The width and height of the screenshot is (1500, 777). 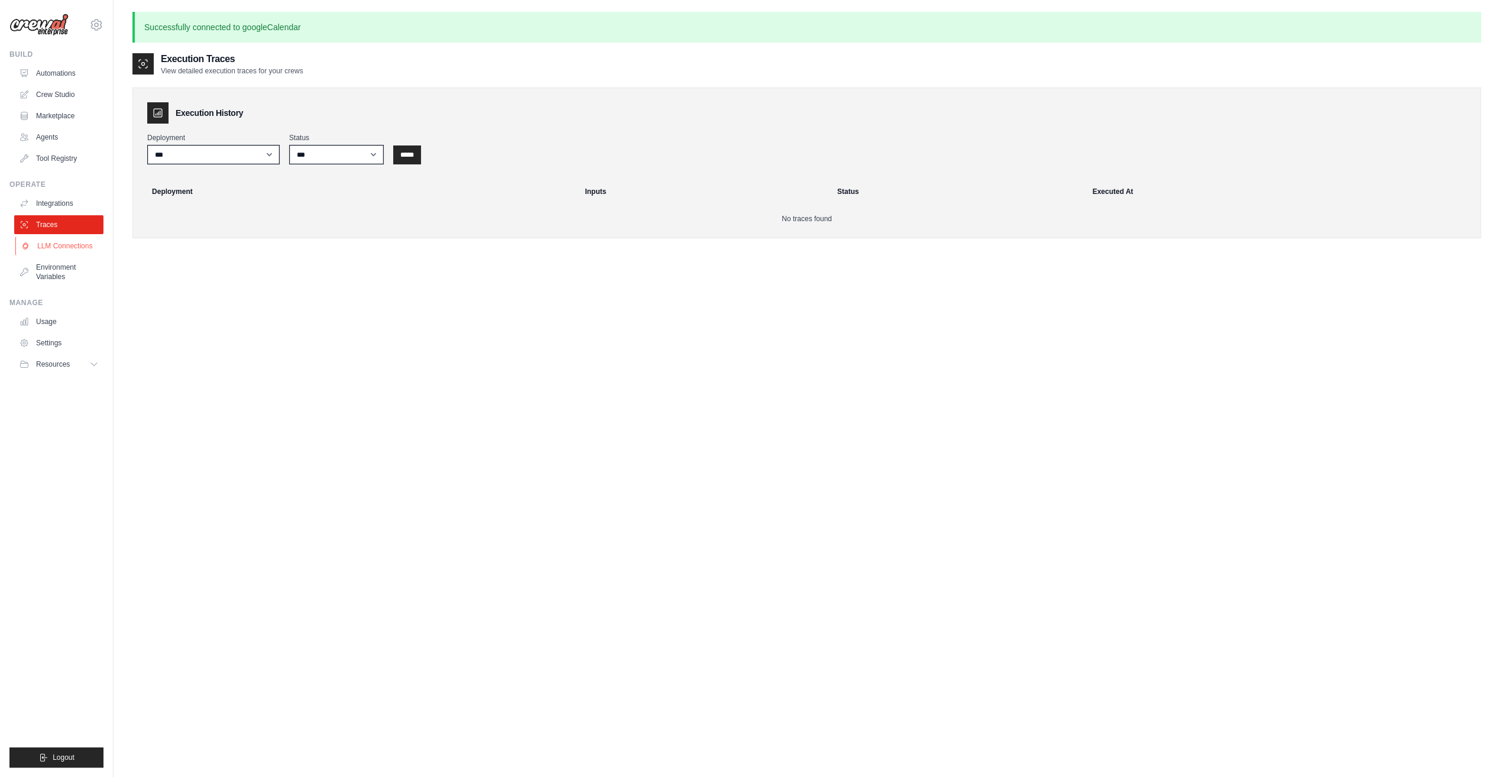 What do you see at coordinates (59, 116) in the screenshot?
I see `a: Marketplace` at bounding box center [59, 116].